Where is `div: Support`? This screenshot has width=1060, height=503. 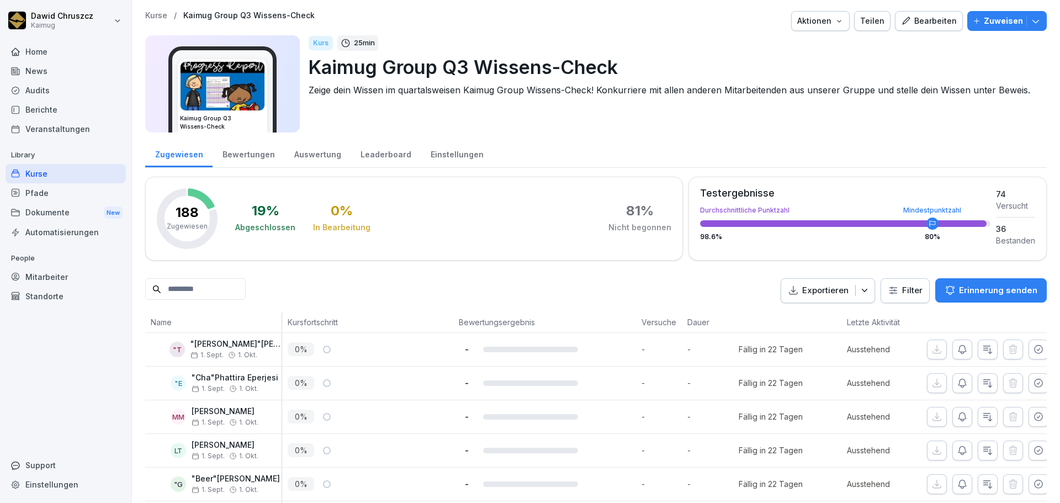 div: Support is located at coordinates (66, 465).